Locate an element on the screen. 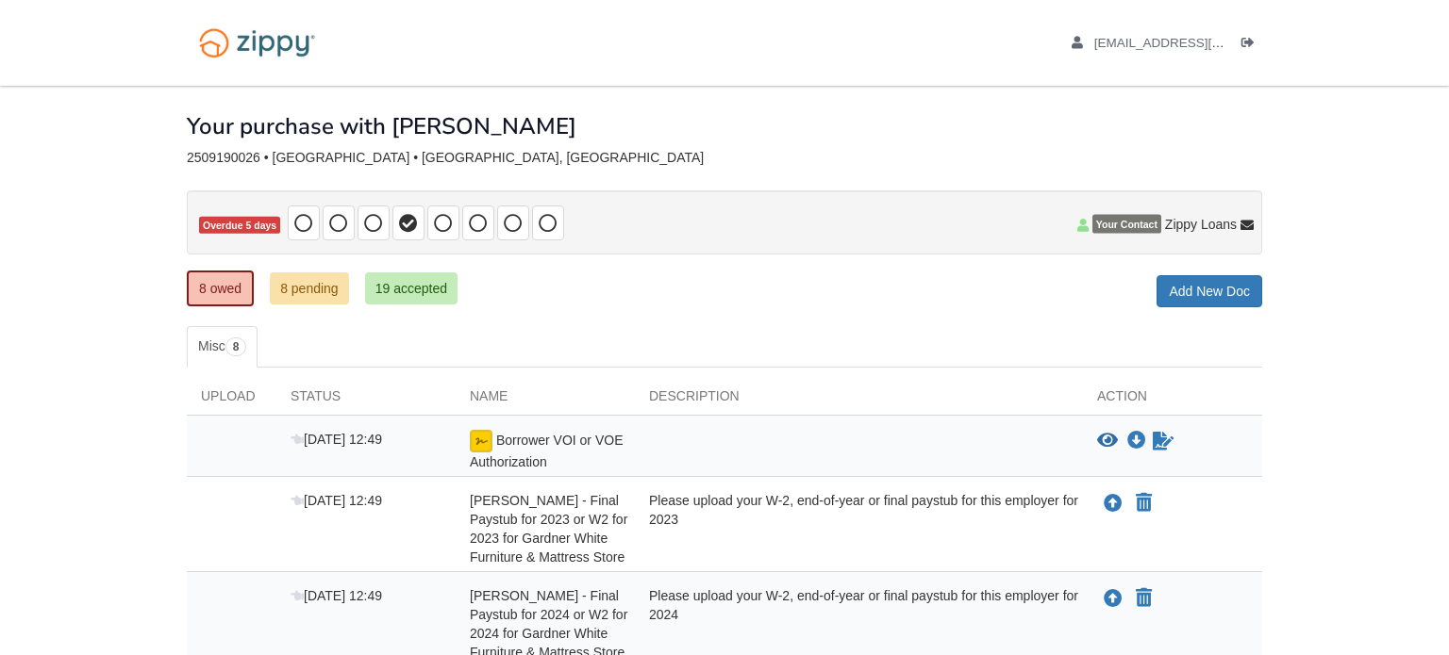 The width and height of the screenshot is (1449, 655). button: Upload Christopher Whitehead - Final Paystub for 2024 or W2 for 2024 for Gardner White Furniture ... is located at coordinates (1113, 599).